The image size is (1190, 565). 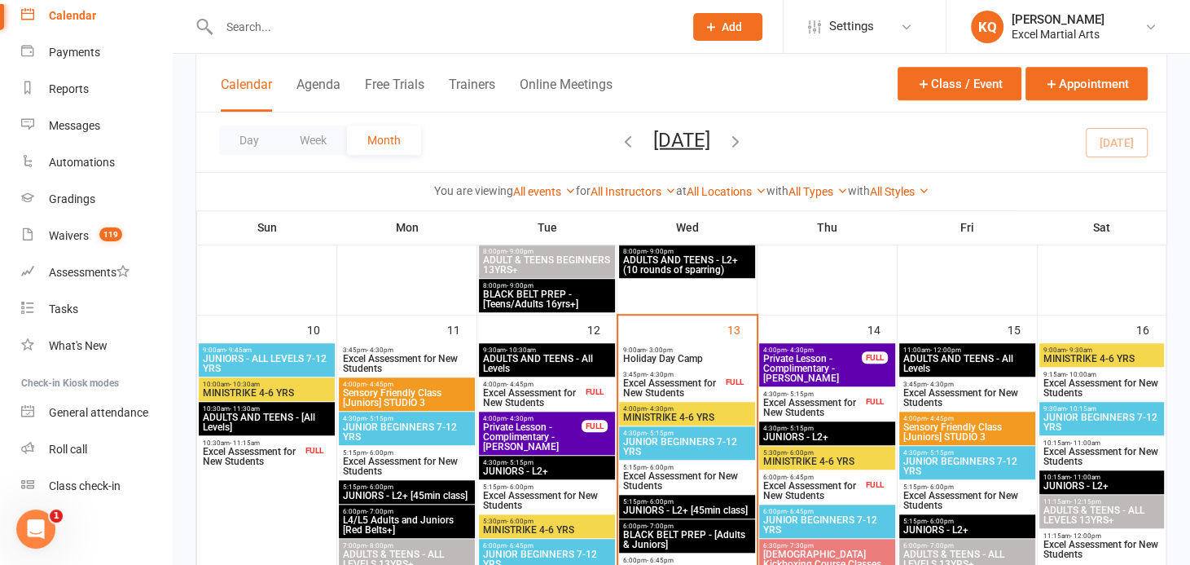 I want to click on span: Sensory Friendly Class [Juniors] STUDIO 3, so click(x=967, y=432).